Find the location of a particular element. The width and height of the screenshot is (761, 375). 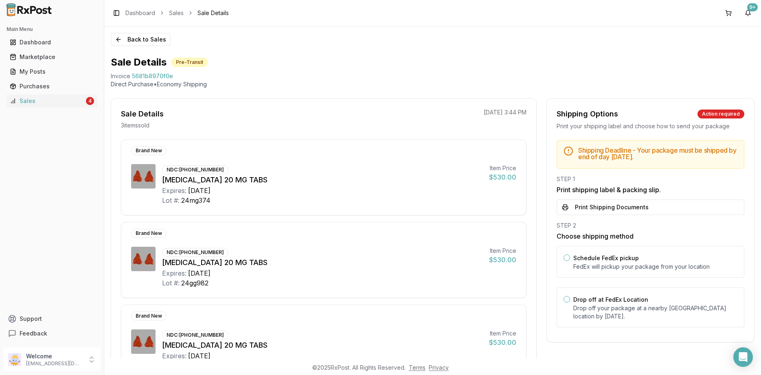

button: Print Shipping Documents is located at coordinates (651, 207).